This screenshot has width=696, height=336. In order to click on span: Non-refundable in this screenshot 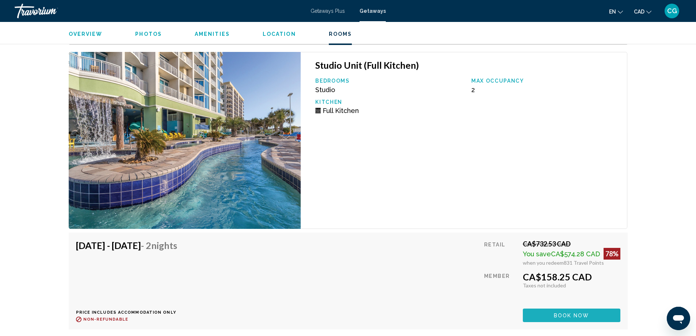, I will do `click(106, 319)`.